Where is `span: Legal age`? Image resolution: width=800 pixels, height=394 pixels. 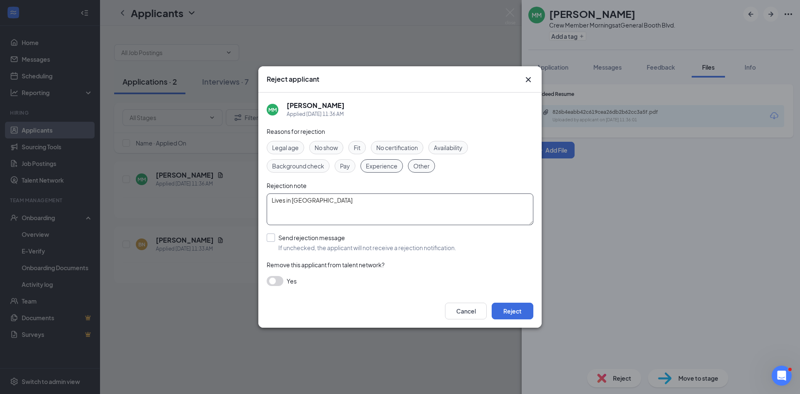 span: Legal age is located at coordinates (285, 147).